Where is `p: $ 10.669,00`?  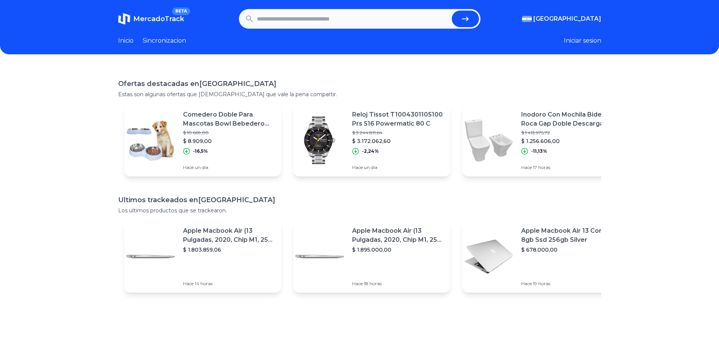
p: $ 10.669,00 is located at coordinates (229, 133).